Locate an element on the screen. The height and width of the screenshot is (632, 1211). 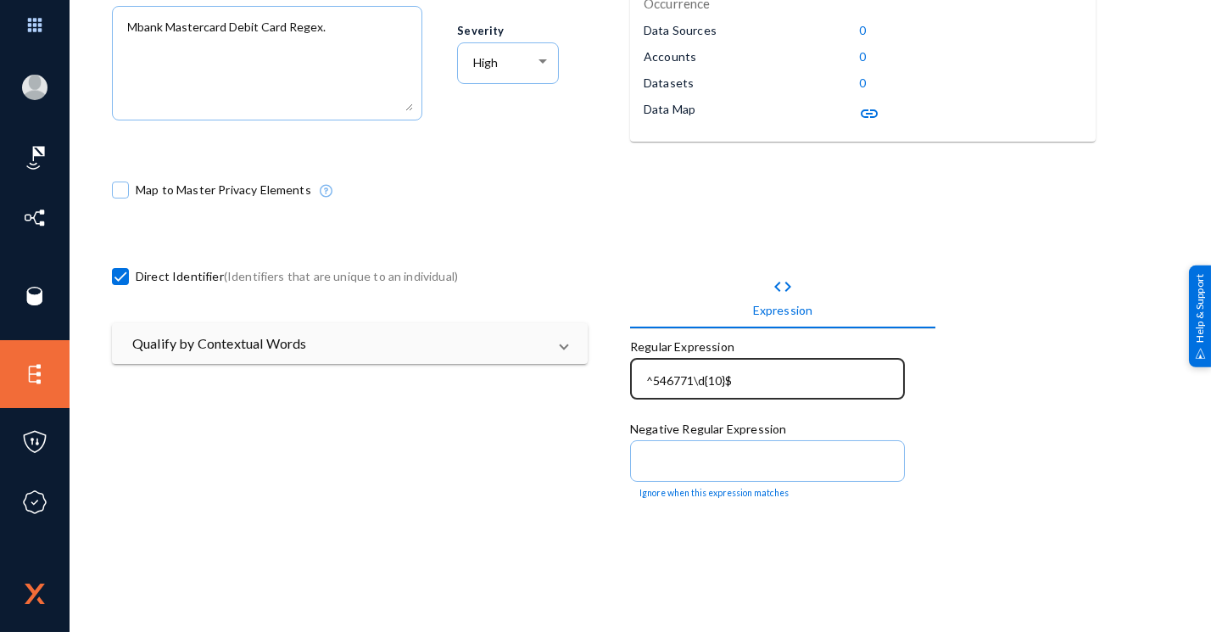
p: Accounts is located at coordinates (670, 56).